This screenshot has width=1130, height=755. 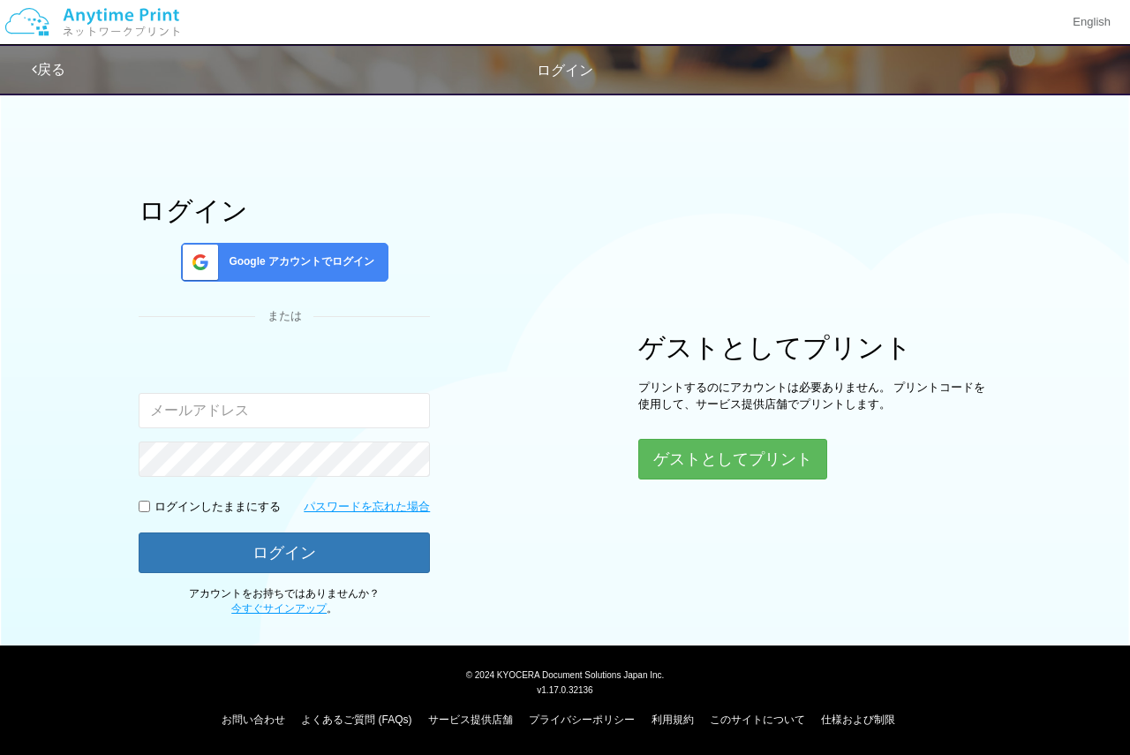 I want to click on a: 戻る, so click(x=49, y=69).